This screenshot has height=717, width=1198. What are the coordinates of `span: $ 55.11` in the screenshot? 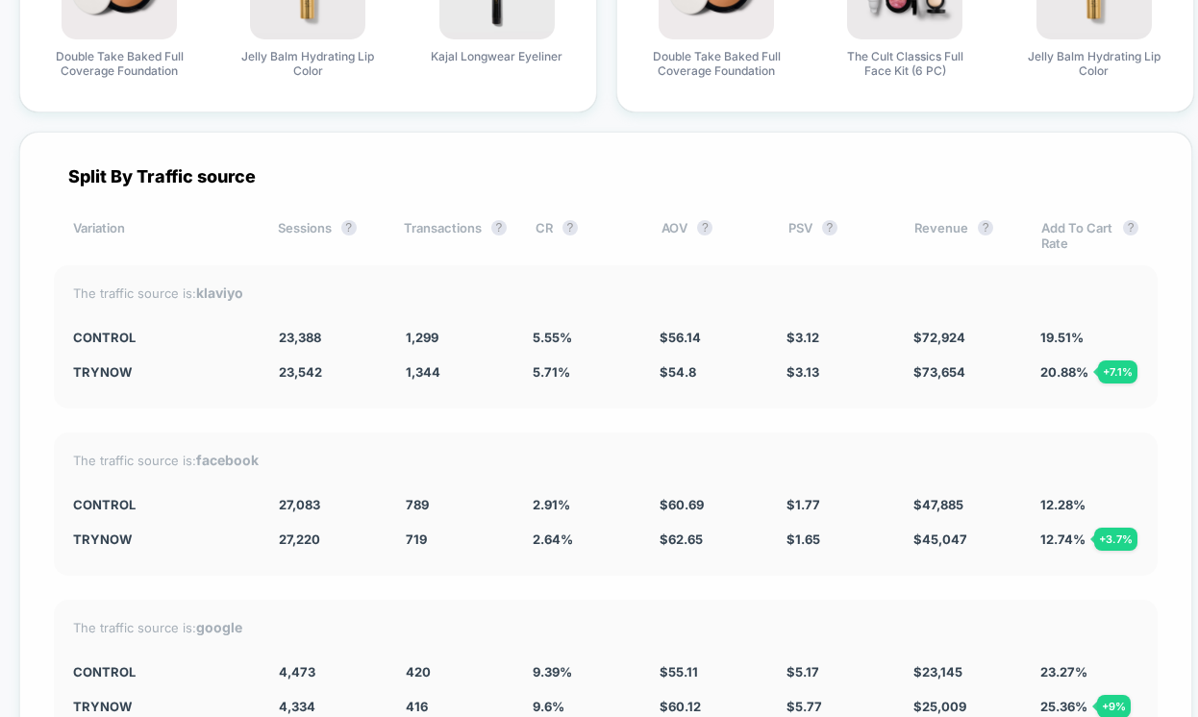 It's located at (679, 672).